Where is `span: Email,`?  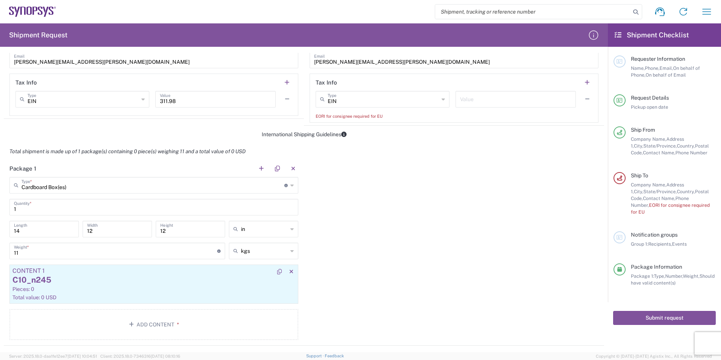 span: Email, is located at coordinates (666, 68).